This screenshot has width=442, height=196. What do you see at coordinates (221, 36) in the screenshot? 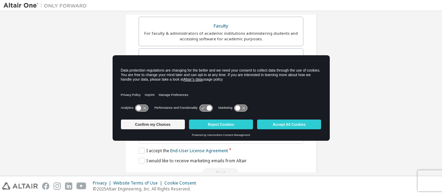
I see `div: For faculty & administrators of academic institutions administering students and accessing softwa...` at bounding box center [221, 36].